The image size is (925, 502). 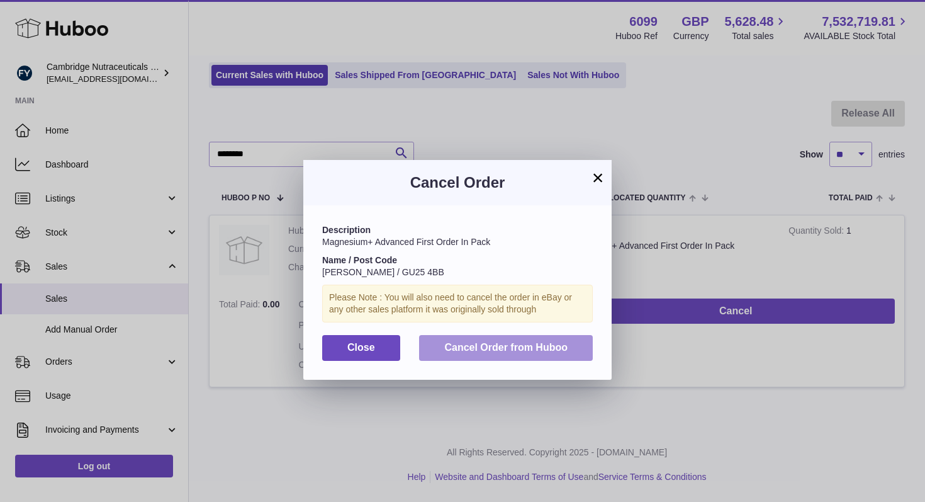 What do you see at coordinates (361, 347) in the screenshot?
I see `span: Close` at bounding box center [361, 347].